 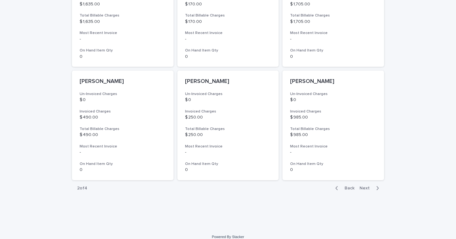 What do you see at coordinates (347, 189) in the screenshot?
I see `span: Back` at bounding box center [347, 189].